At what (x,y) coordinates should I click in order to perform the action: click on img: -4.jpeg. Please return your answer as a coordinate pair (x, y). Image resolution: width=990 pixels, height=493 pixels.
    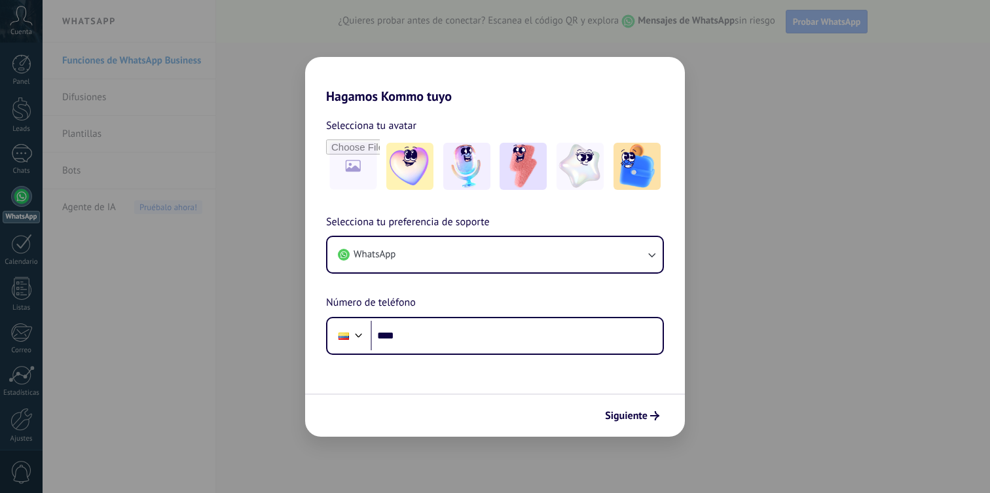
    Looking at the image, I should click on (580, 166).